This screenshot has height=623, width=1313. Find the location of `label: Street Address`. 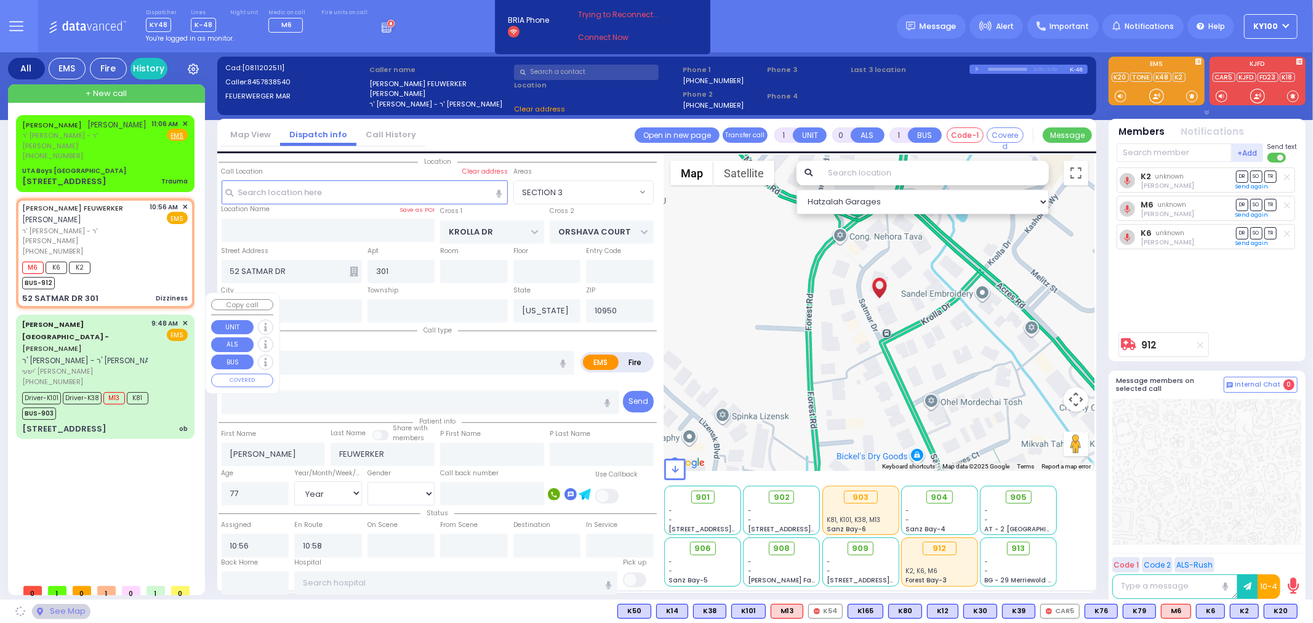

label: Street Address is located at coordinates (245, 251).